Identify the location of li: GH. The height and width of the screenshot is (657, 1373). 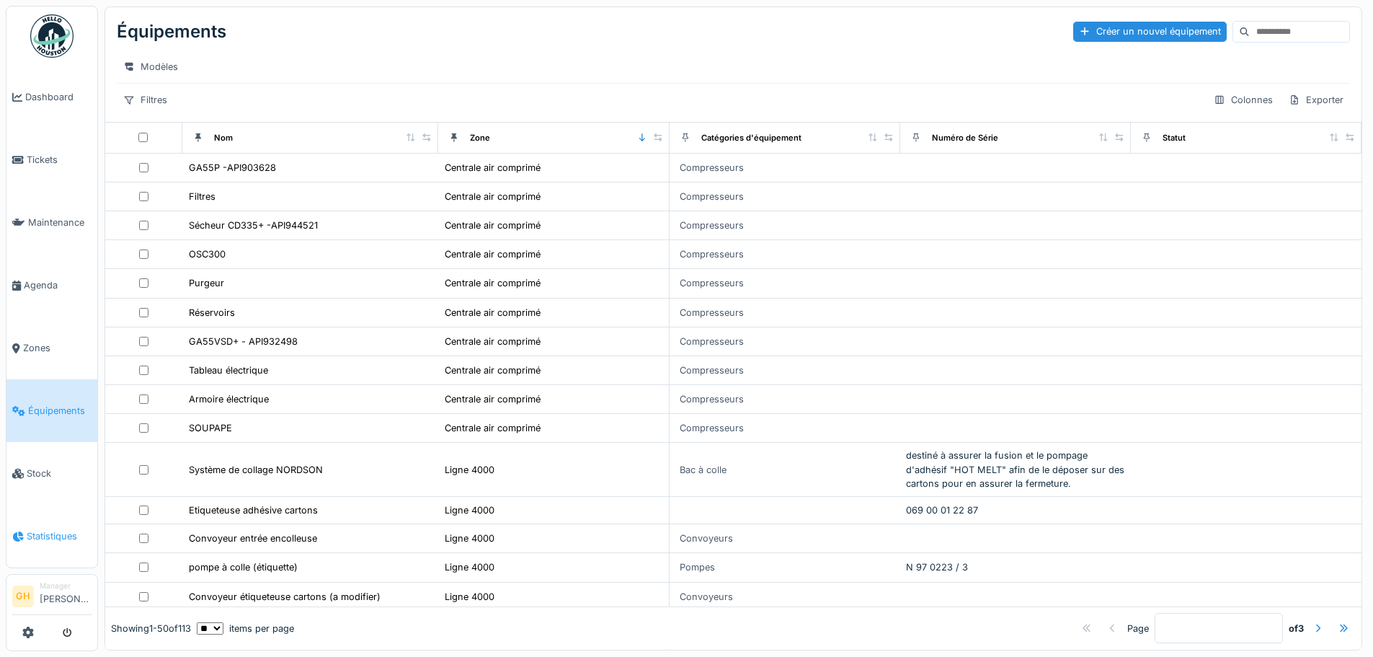
(23, 596).